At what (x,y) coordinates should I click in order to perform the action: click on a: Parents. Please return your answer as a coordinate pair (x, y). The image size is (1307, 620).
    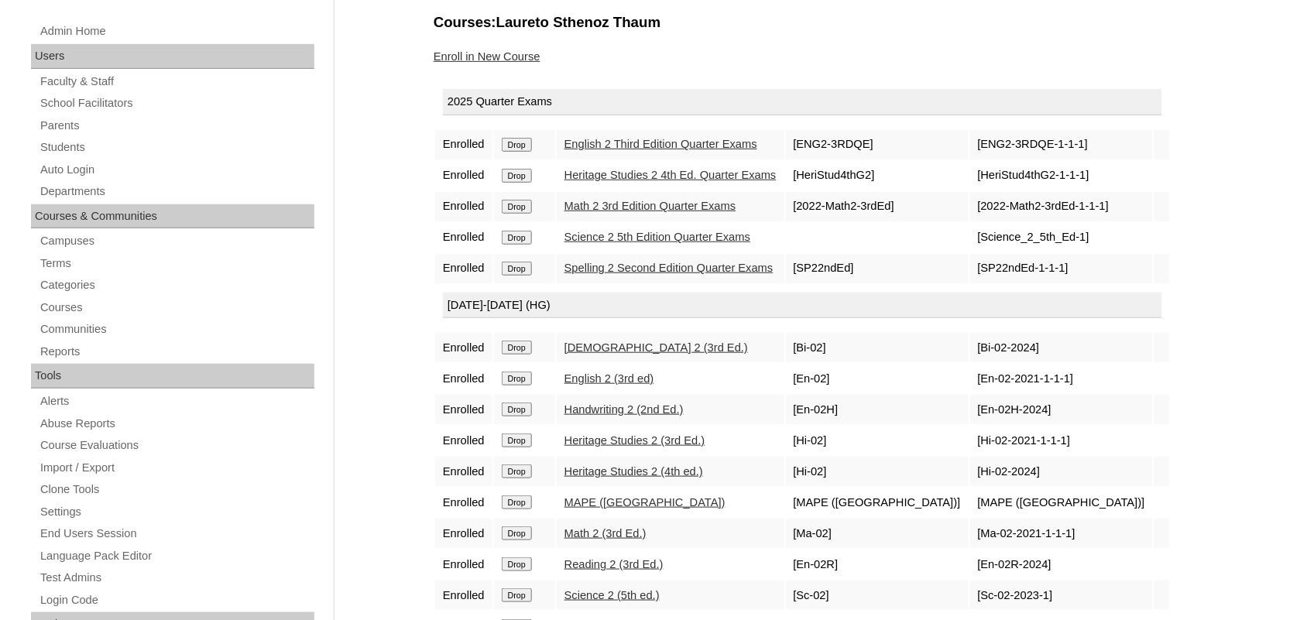
    Looking at the image, I should click on (177, 125).